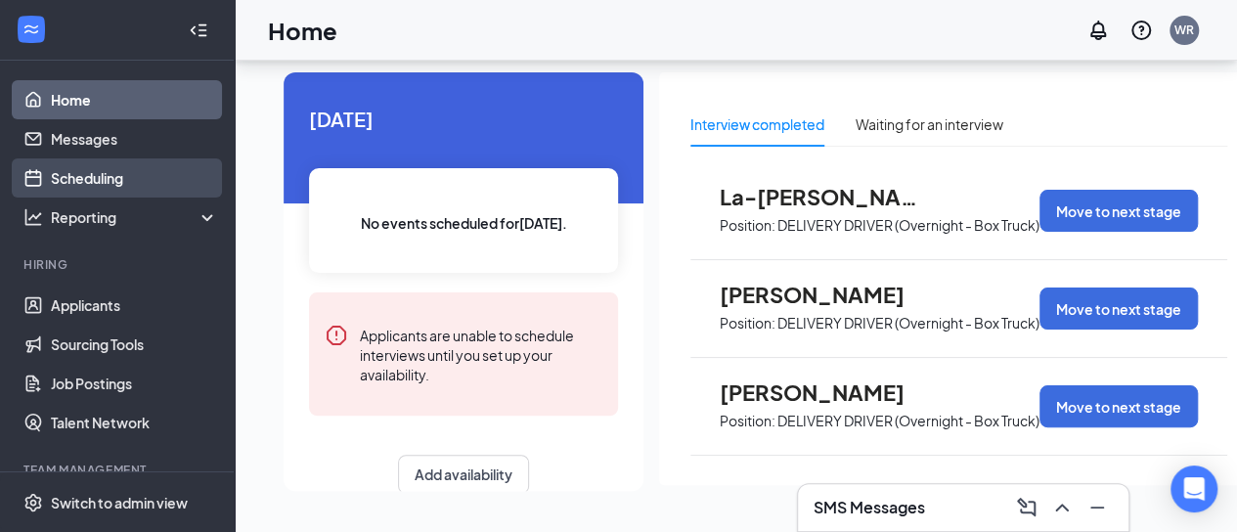  What do you see at coordinates (757, 124) in the screenshot?
I see `div: Interview completed` at bounding box center [757, 124].